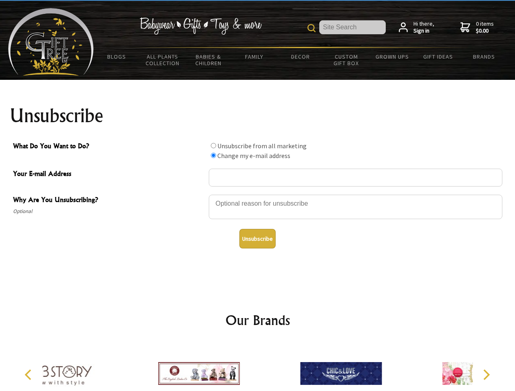 Image resolution: width=515 pixels, height=391 pixels. Describe the element at coordinates (423, 27) in the screenshot. I see `span: Hi there,` at that location.